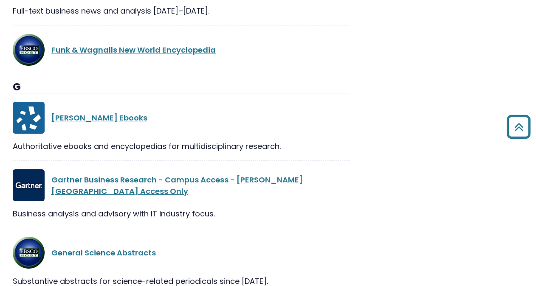 Image resolution: width=536 pixels, height=286 pixels. Describe the element at coordinates (518, 127) in the screenshot. I see `a: Back to Top` at that location.